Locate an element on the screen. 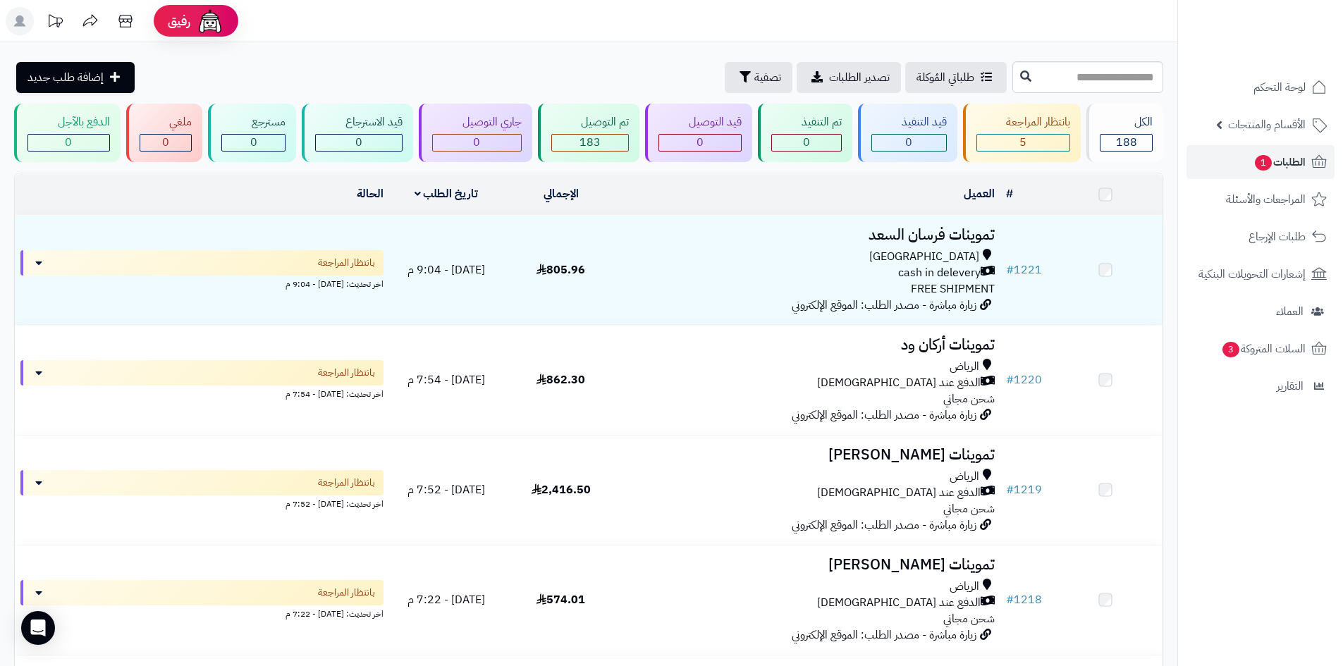 This screenshot has height=666, width=1343. span: رفيق is located at coordinates (179, 21).